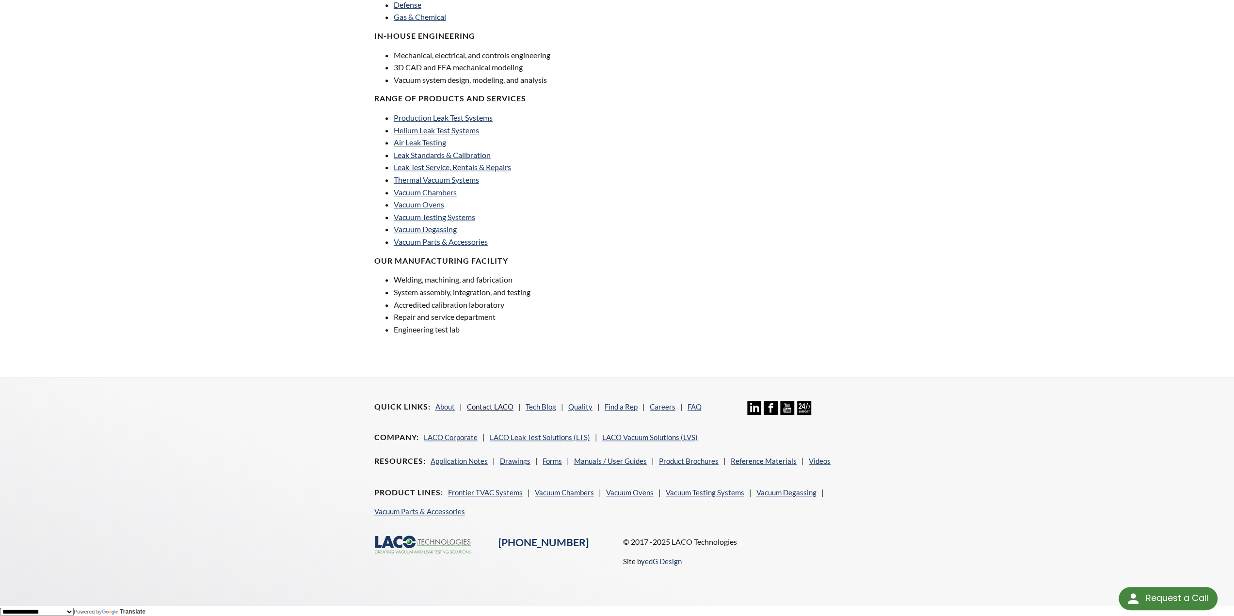 This screenshot has height=616, width=1234. What do you see at coordinates (425, 35) in the screenshot?
I see `strong: IN-HOUSE ENGINEERING` at bounding box center [425, 35].